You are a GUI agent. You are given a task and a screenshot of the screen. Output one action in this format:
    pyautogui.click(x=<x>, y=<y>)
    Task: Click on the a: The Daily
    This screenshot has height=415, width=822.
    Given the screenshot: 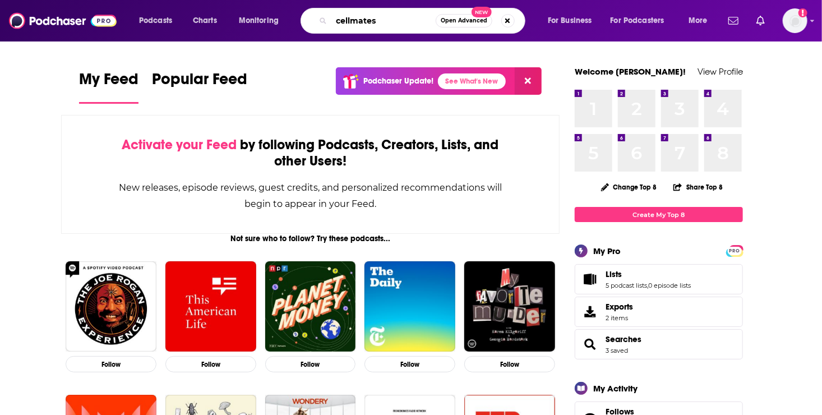 What is the action you would take?
    pyautogui.click(x=410, y=307)
    